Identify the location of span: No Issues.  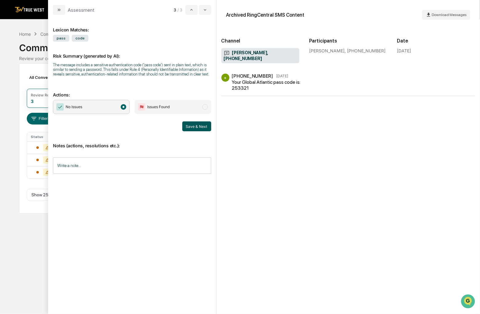
(74, 107).